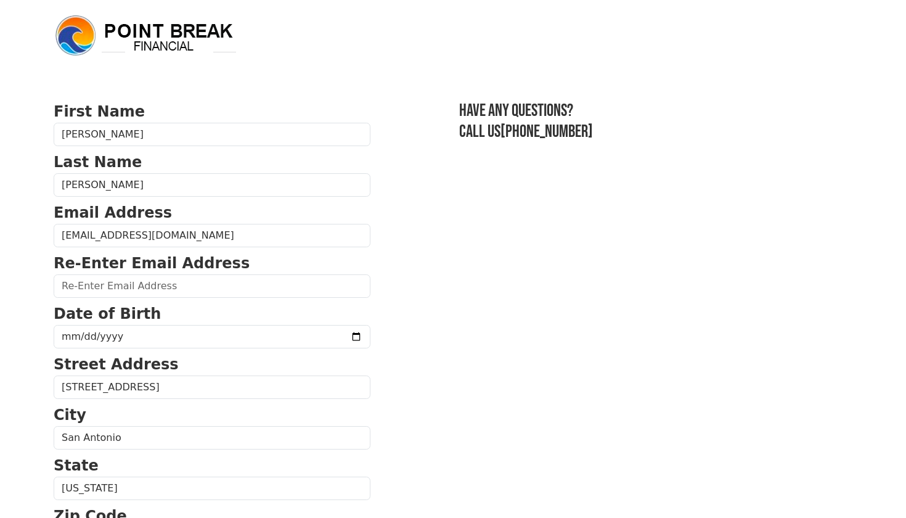 Image resolution: width=906 pixels, height=518 pixels. What do you see at coordinates (212, 236) in the screenshot?
I see `input: Email Address` at bounding box center [212, 236].